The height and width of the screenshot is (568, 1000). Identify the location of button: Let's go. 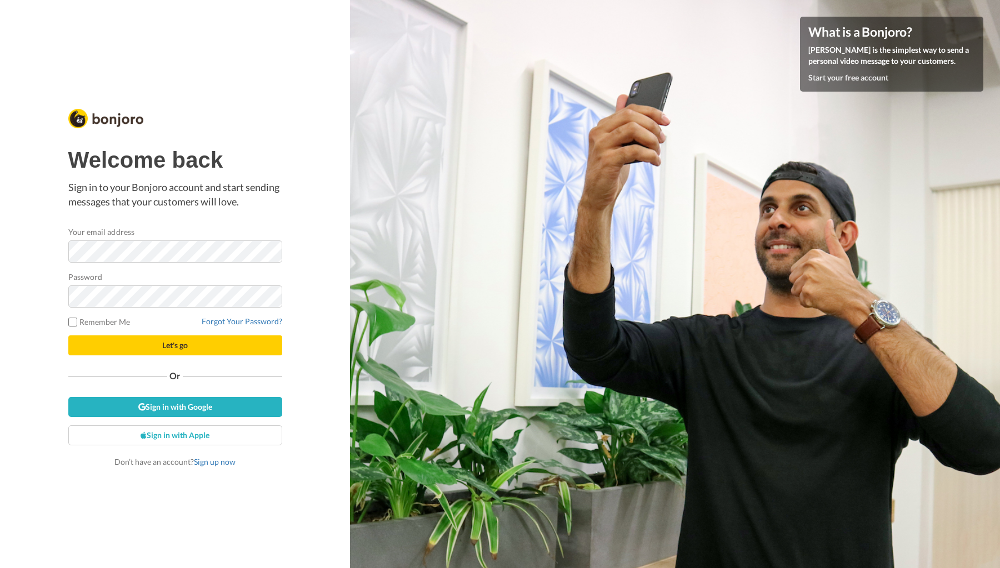
(175, 345).